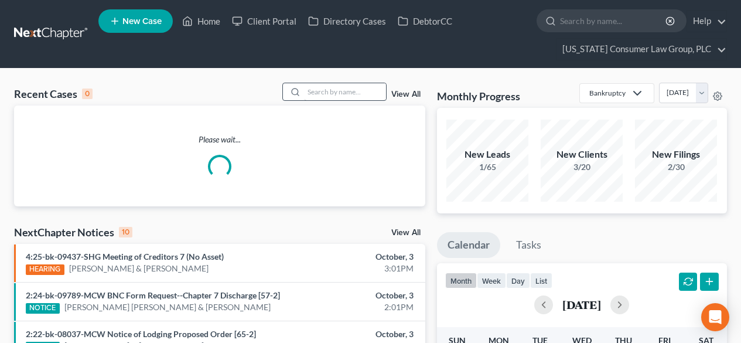 The width and height of the screenshot is (741, 343). I want to click on a: Directory Cases, so click(347, 21).